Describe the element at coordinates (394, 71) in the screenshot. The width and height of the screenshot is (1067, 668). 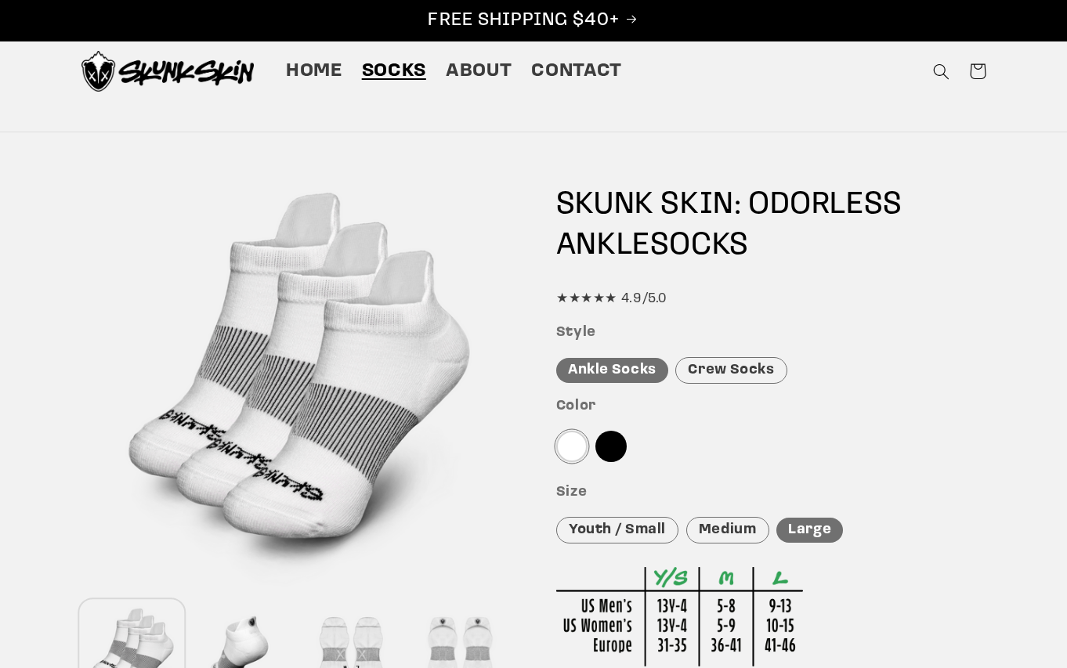
I see `span: Socks` at that location.